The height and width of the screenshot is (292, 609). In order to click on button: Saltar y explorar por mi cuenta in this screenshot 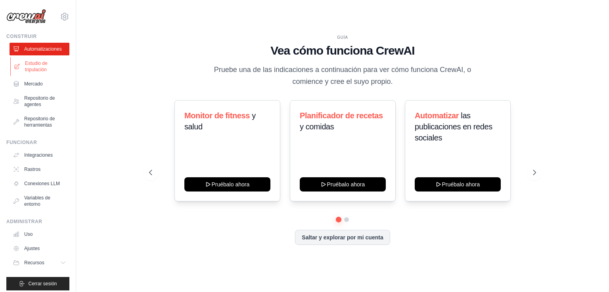, I will do `click(342, 238)`.